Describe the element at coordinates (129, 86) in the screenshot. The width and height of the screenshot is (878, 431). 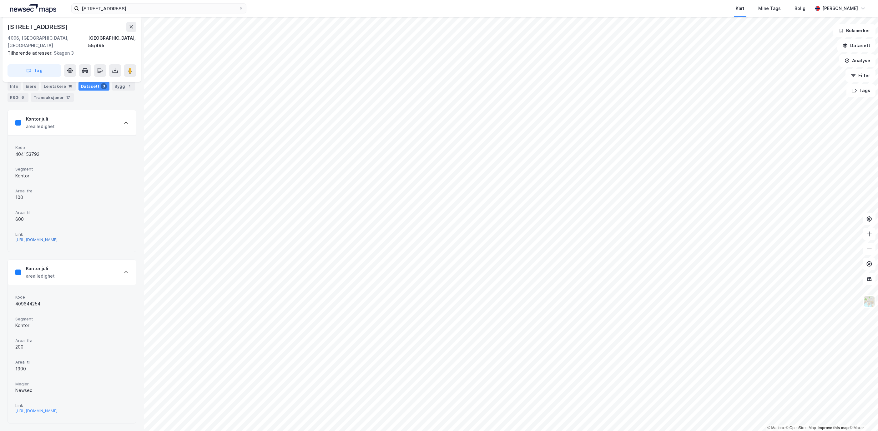
I see `div: 1` at that location.